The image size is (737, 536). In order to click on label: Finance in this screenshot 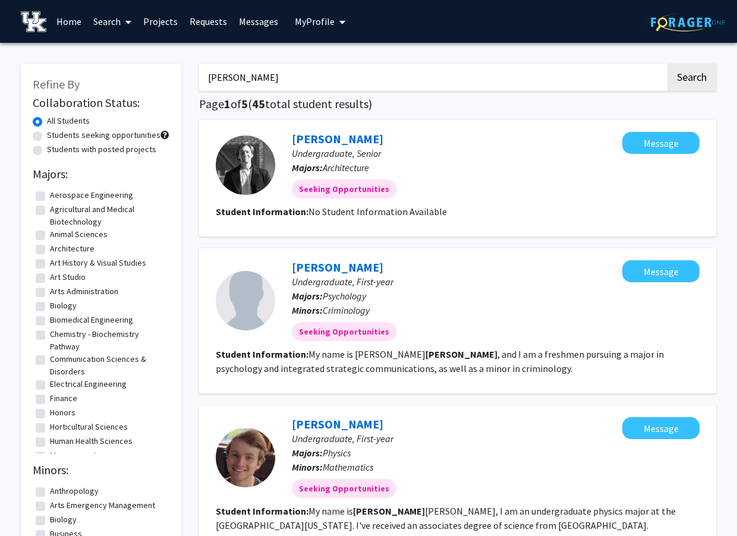, I will do `click(64, 398)`.